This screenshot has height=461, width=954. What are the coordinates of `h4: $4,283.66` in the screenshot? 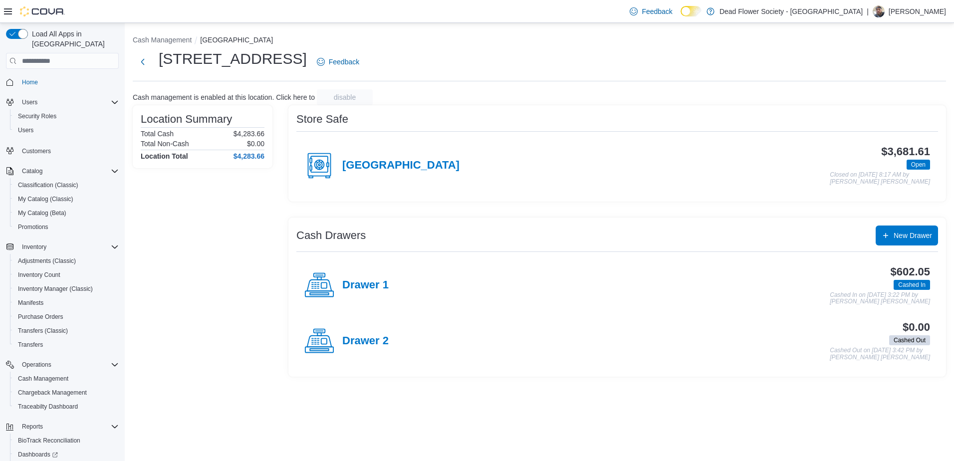 It's located at (249, 156).